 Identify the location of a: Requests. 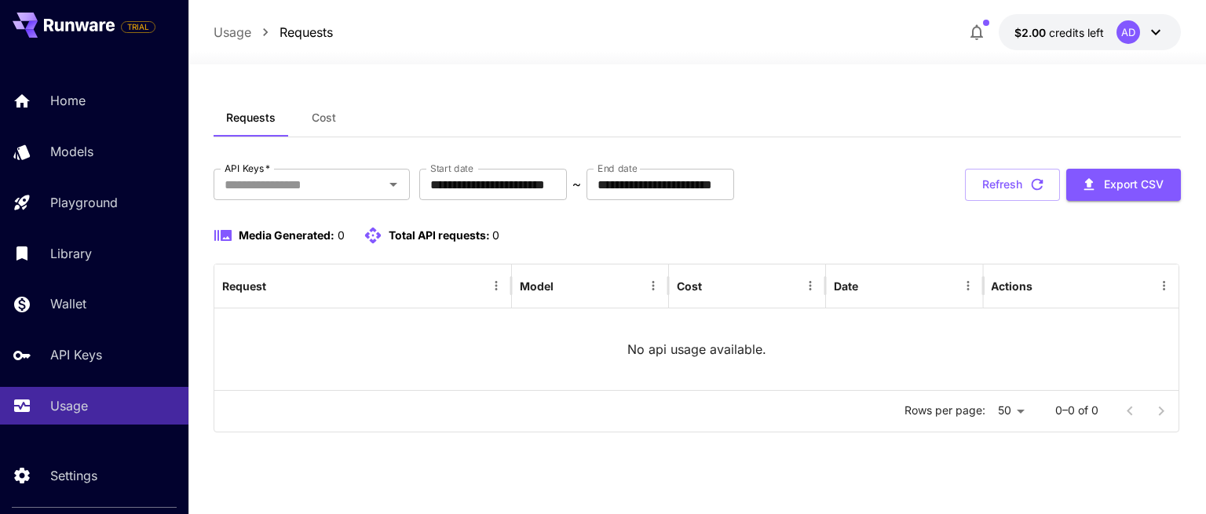
(306, 32).